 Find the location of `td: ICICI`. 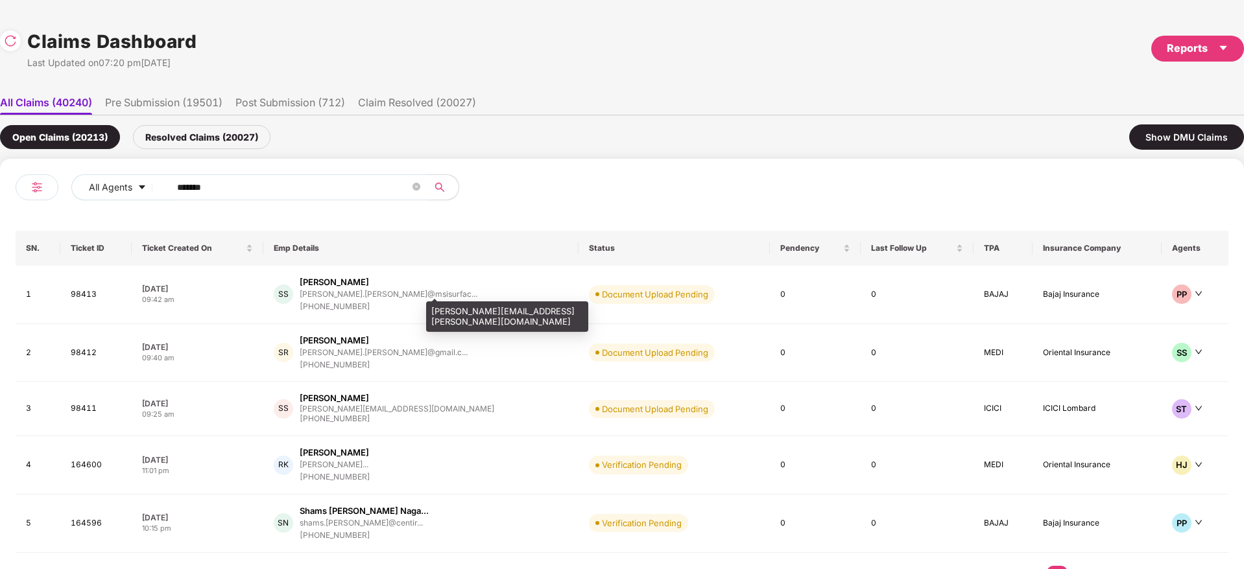

td: ICICI is located at coordinates (1003, 409).